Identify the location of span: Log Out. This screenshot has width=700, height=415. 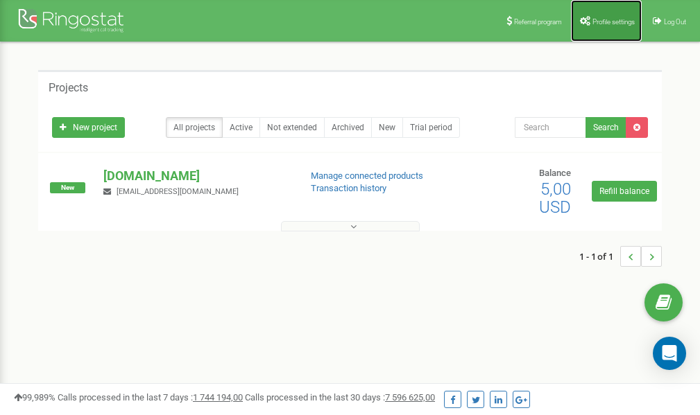
(675, 22).